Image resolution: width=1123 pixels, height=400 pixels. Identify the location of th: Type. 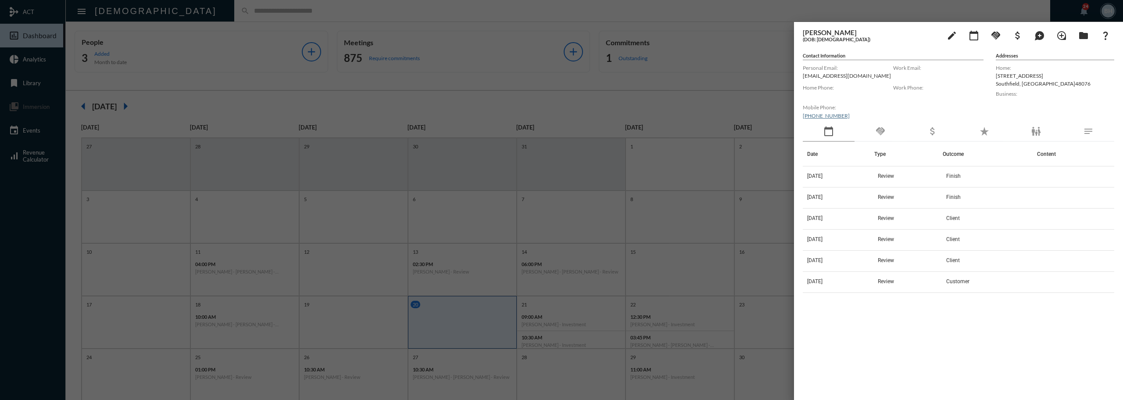
(909, 154).